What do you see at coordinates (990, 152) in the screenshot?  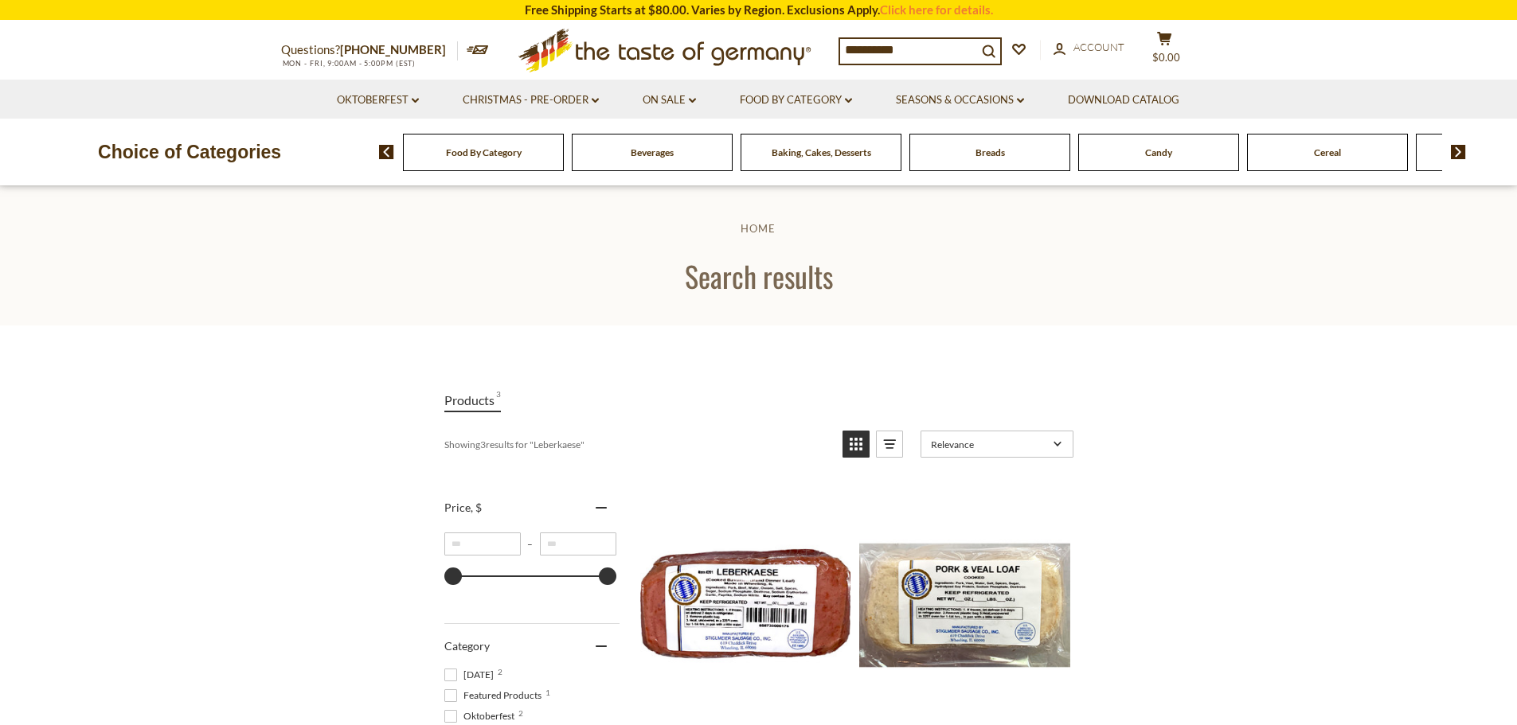 I see `span: Breads` at bounding box center [990, 152].